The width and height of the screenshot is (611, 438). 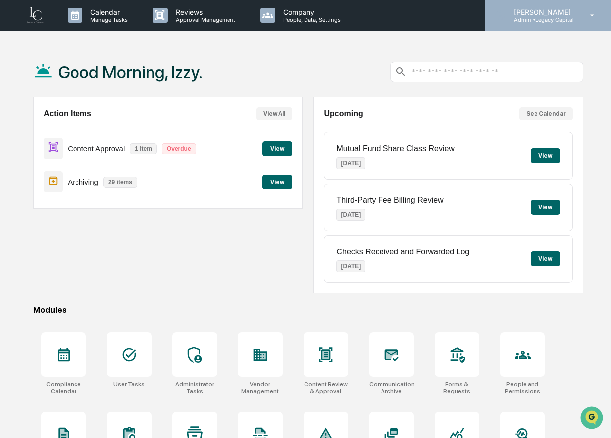 What do you see at coordinates (120, 182) in the screenshot?
I see `p: 29 items` at bounding box center [120, 182].